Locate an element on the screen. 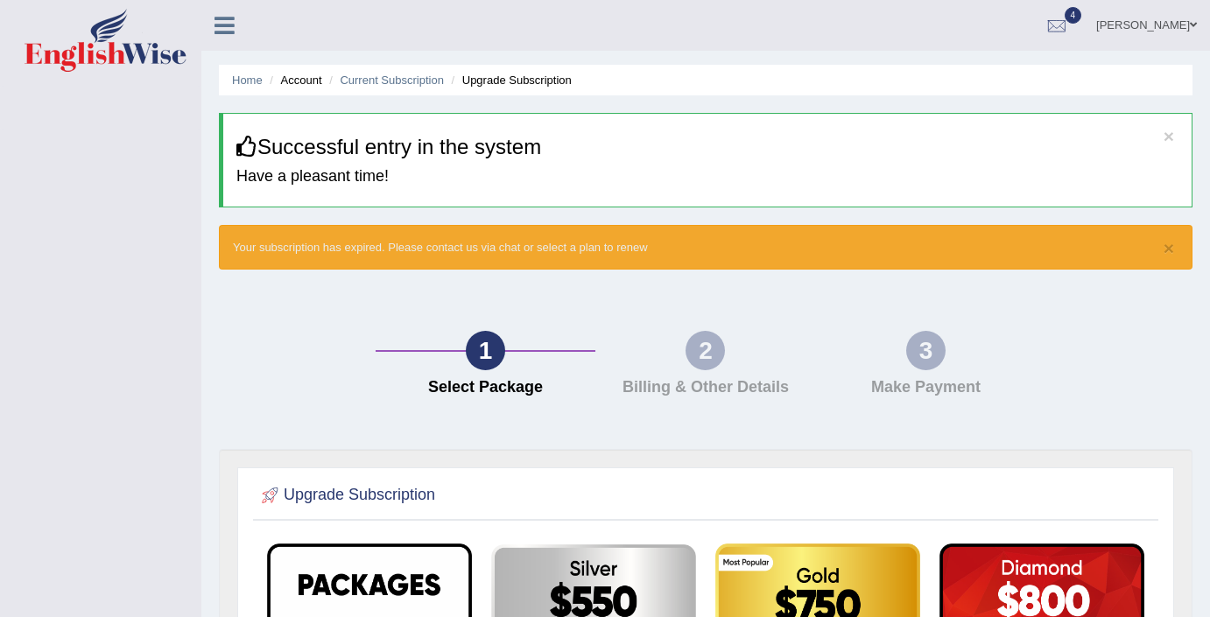  li: Account is located at coordinates (293, 80).